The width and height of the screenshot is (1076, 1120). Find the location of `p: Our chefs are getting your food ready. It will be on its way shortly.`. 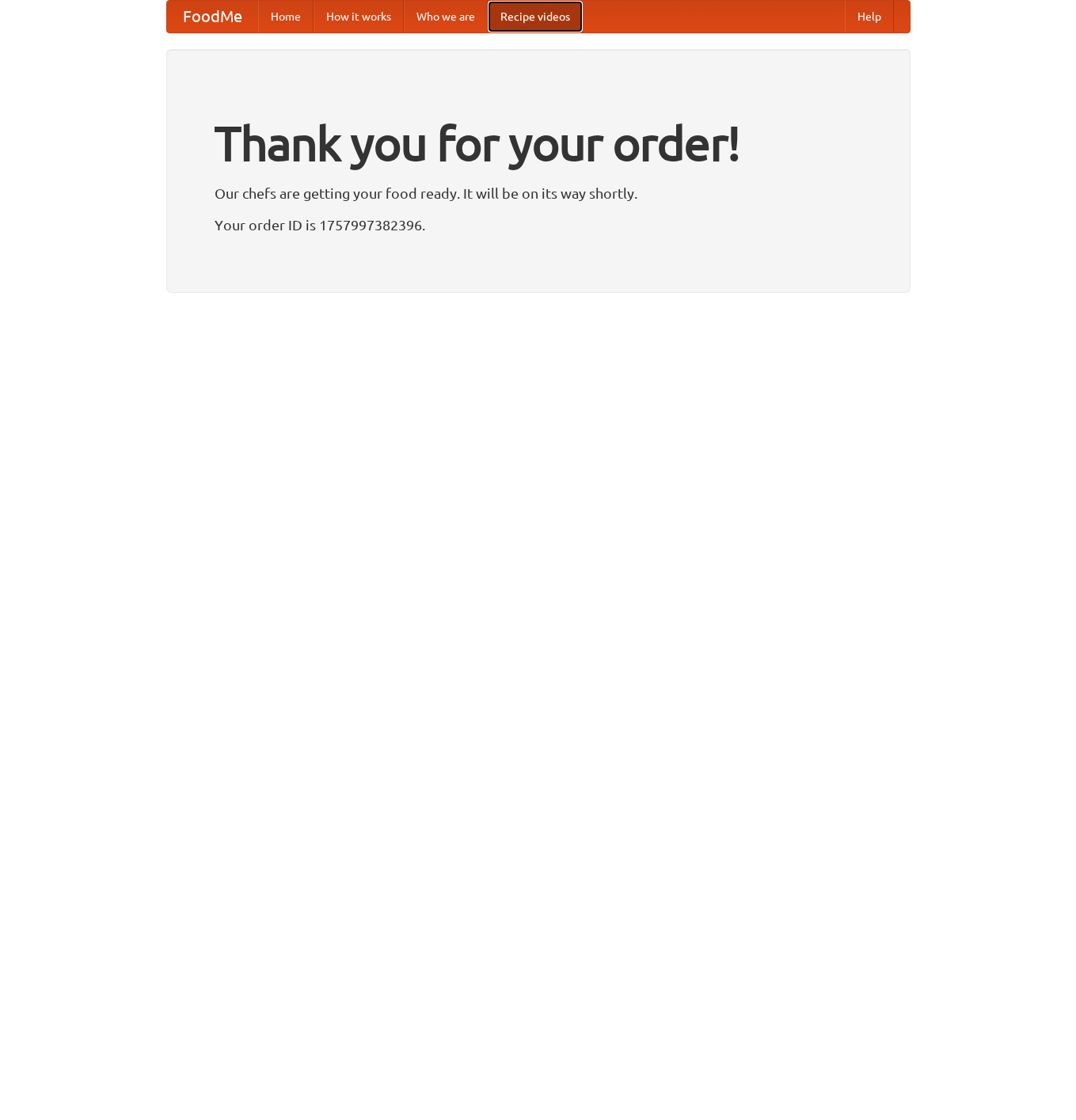

p: Our chefs are getting your food ready. It will be on its way shortly. is located at coordinates (538, 193).